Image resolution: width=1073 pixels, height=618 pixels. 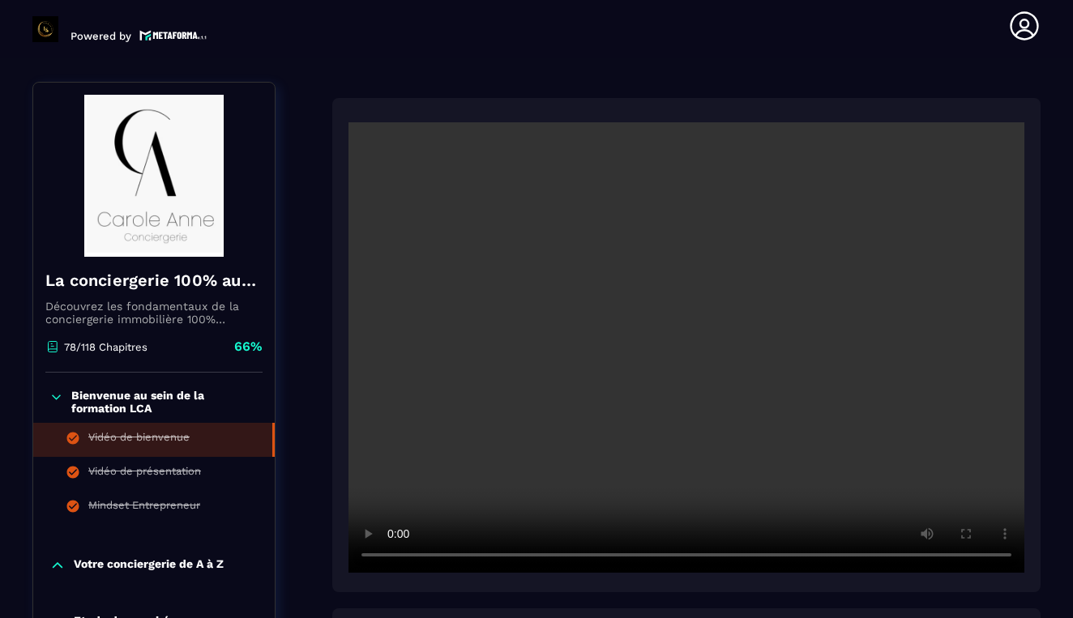 I want to click on p: 78/118 Chapitres, so click(x=105, y=347).